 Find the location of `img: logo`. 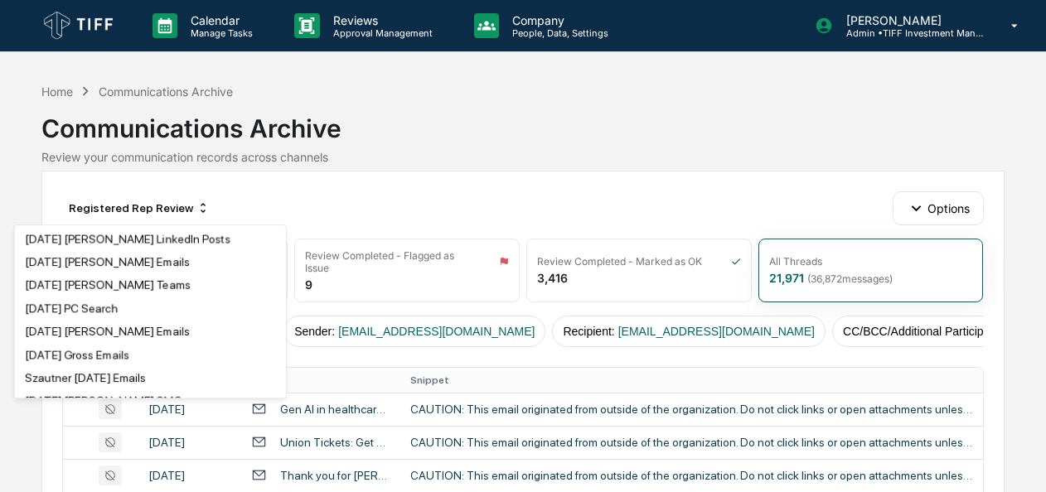

img: logo is located at coordinates (80, 26).